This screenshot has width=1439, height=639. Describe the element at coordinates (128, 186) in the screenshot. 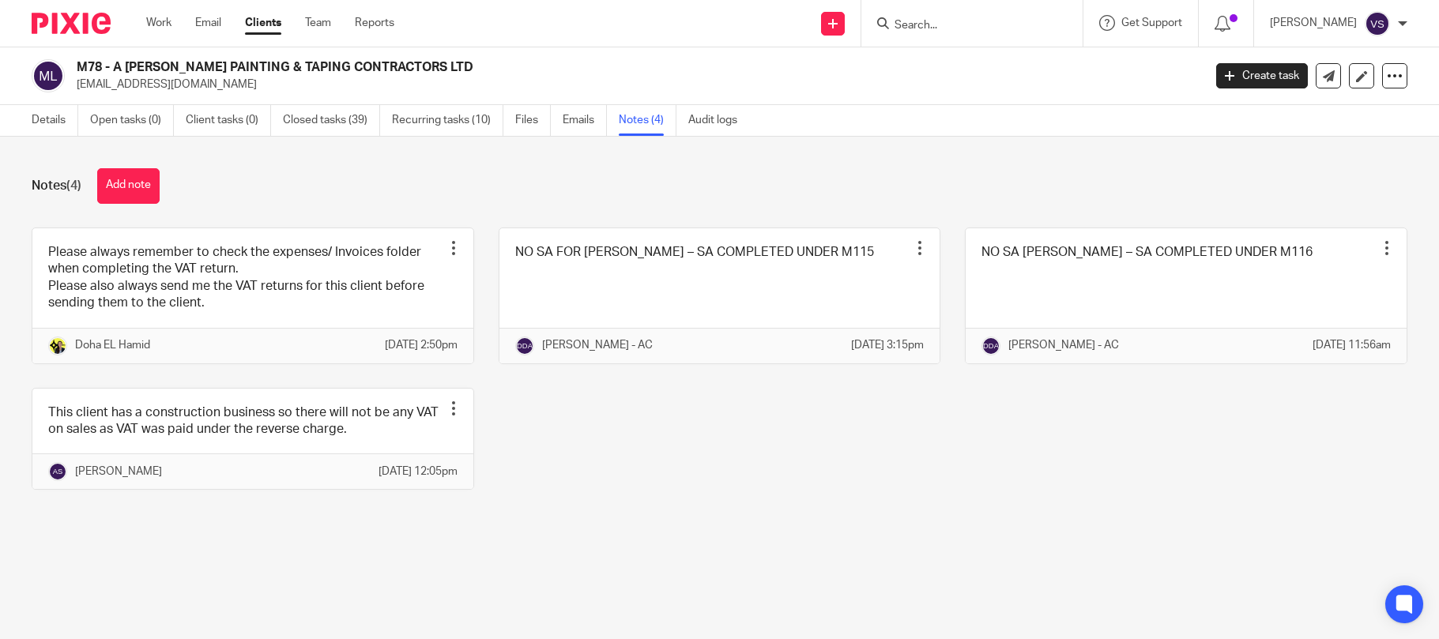

I see `button: Add note` at that location.